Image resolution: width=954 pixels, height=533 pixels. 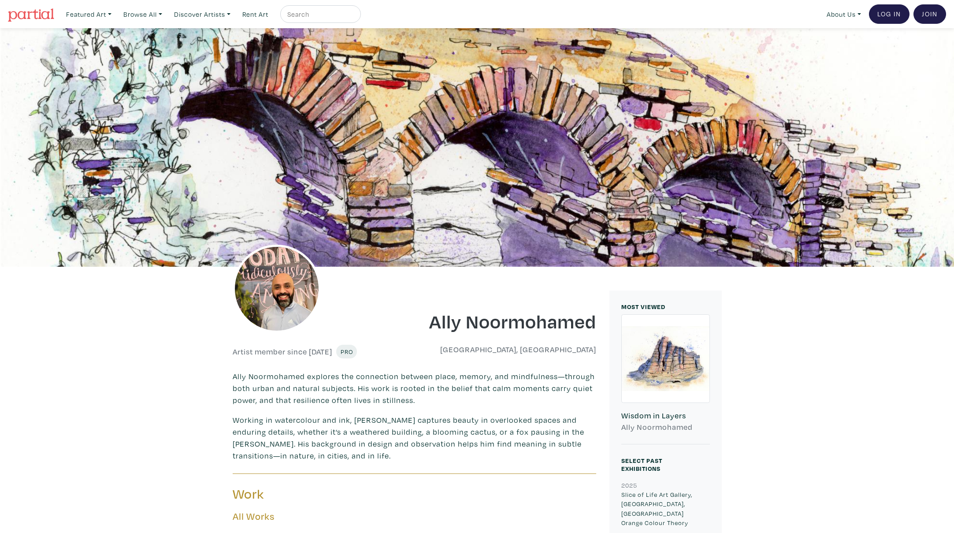 What do you see at coordinates (89, 14) in the screenshot?
I see `a: Featured Art` at bounding box center [89, 14].